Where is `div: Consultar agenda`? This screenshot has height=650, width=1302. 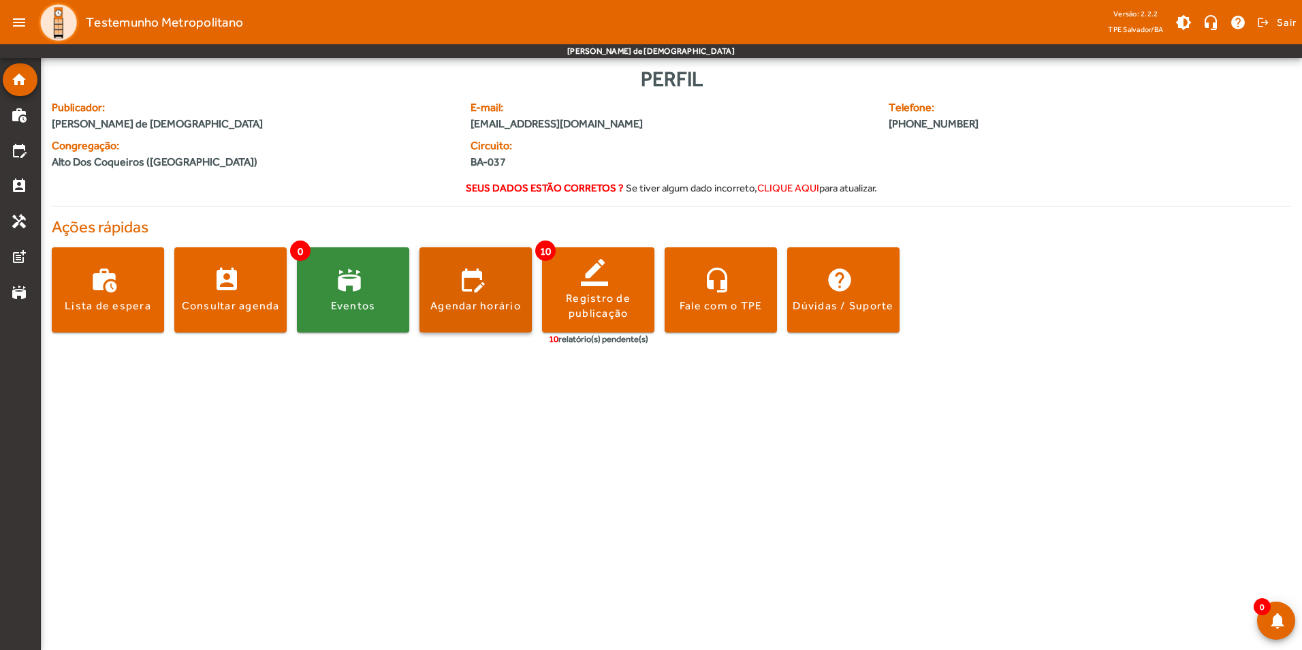
div: Consultar agenda is located at coordinates (231, 306).